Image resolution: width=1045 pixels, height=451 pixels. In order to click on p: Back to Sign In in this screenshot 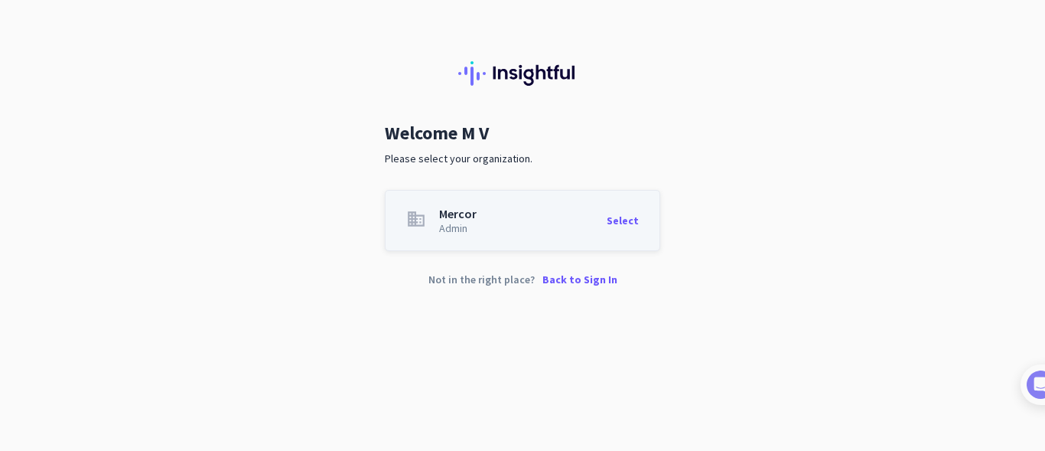, I will do `click(580, 279)`.